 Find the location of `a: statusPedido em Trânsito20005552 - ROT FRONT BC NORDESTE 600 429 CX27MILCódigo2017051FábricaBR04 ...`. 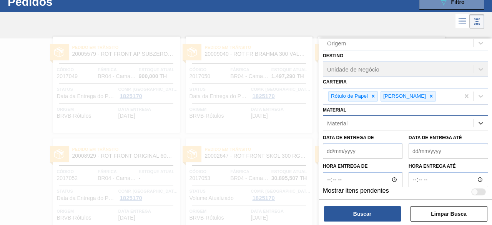

a: statusPedido em Trânsito20005552 - ROT FRONT BC NORDESTE 600 429 CX27MILCódigo2017051FábricaBR04 ... is located at coordinates (379, 85).